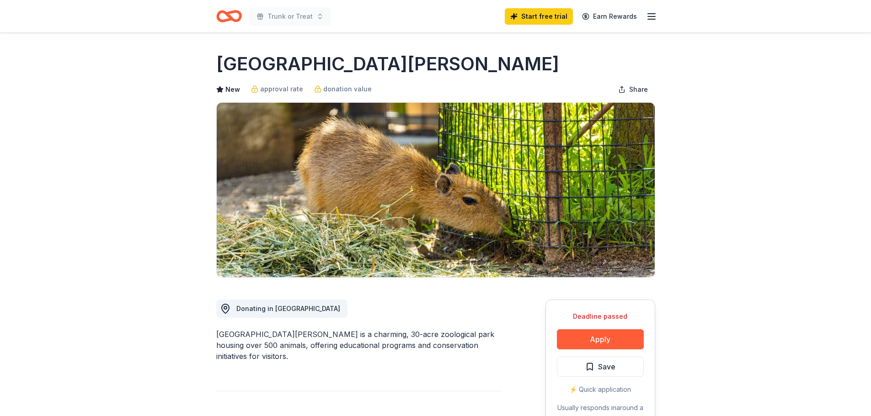 This screenshot has width=871, height=416. What do you see at coordinates (277, 89) in the screenshot?
I see `a: approval rate` at bounding box center [277, 89].